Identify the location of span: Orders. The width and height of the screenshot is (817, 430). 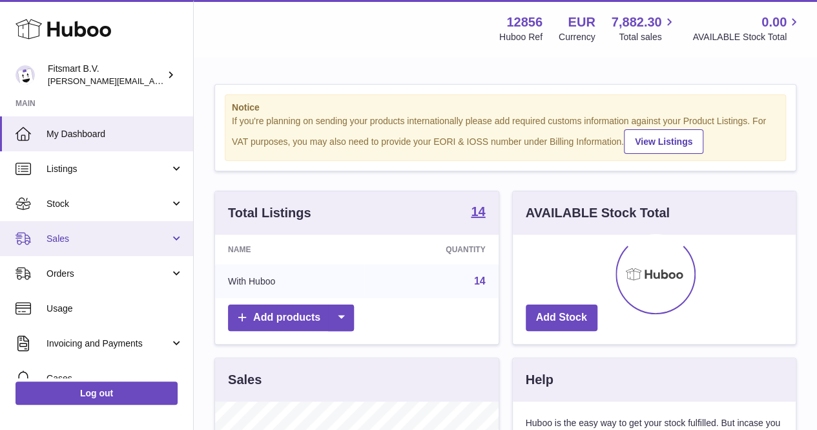
(108, 273).